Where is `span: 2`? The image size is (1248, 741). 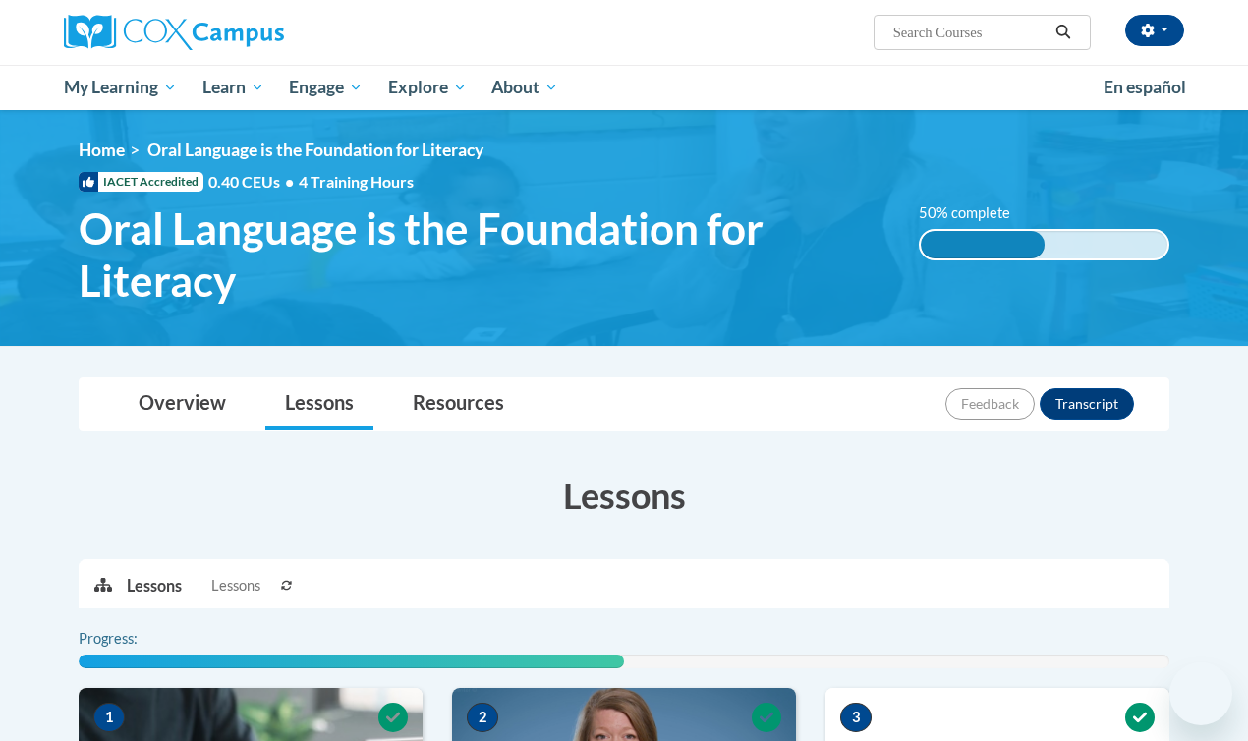
span: 2 is located at coordinates (482, 717).